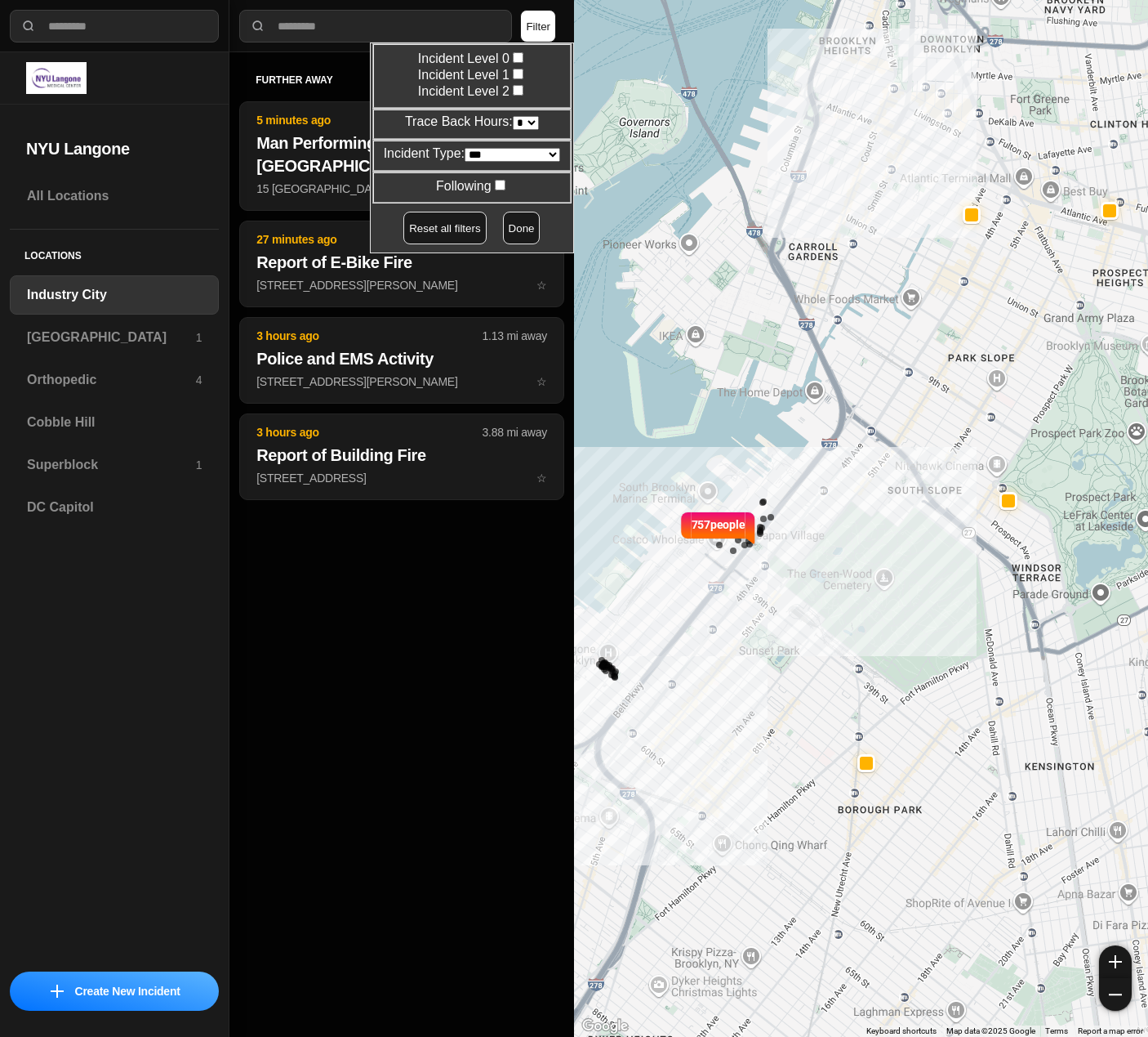  I want to click on h3: All Locations, so click(115, 196).